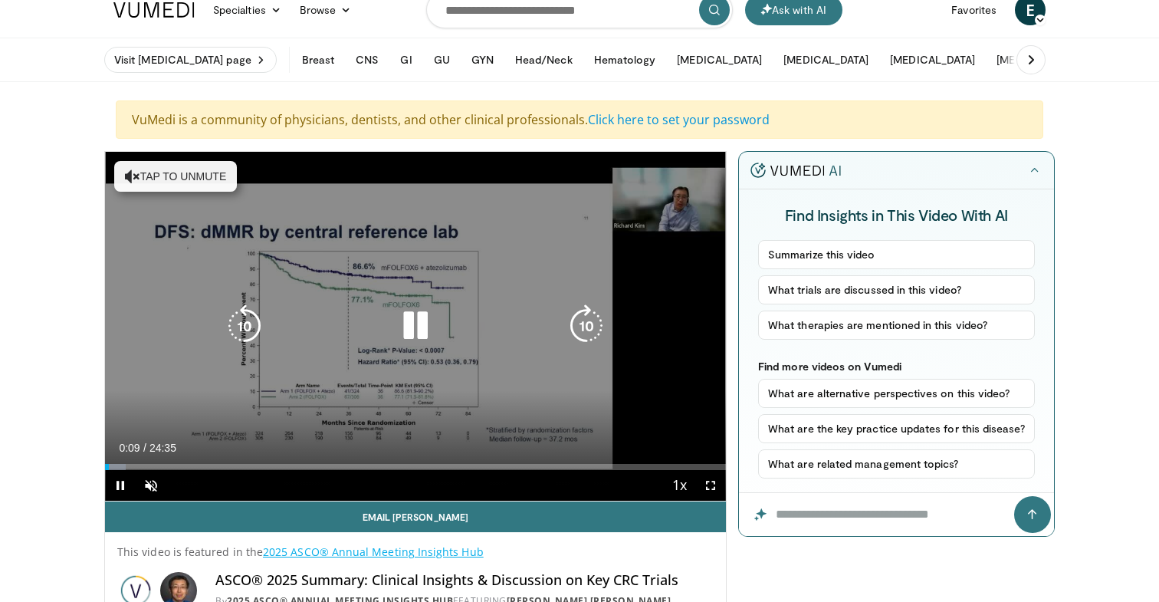  Describe the element at coordinates (416, 327) in the screenshot. I see `video-js: Video Player` at that location.